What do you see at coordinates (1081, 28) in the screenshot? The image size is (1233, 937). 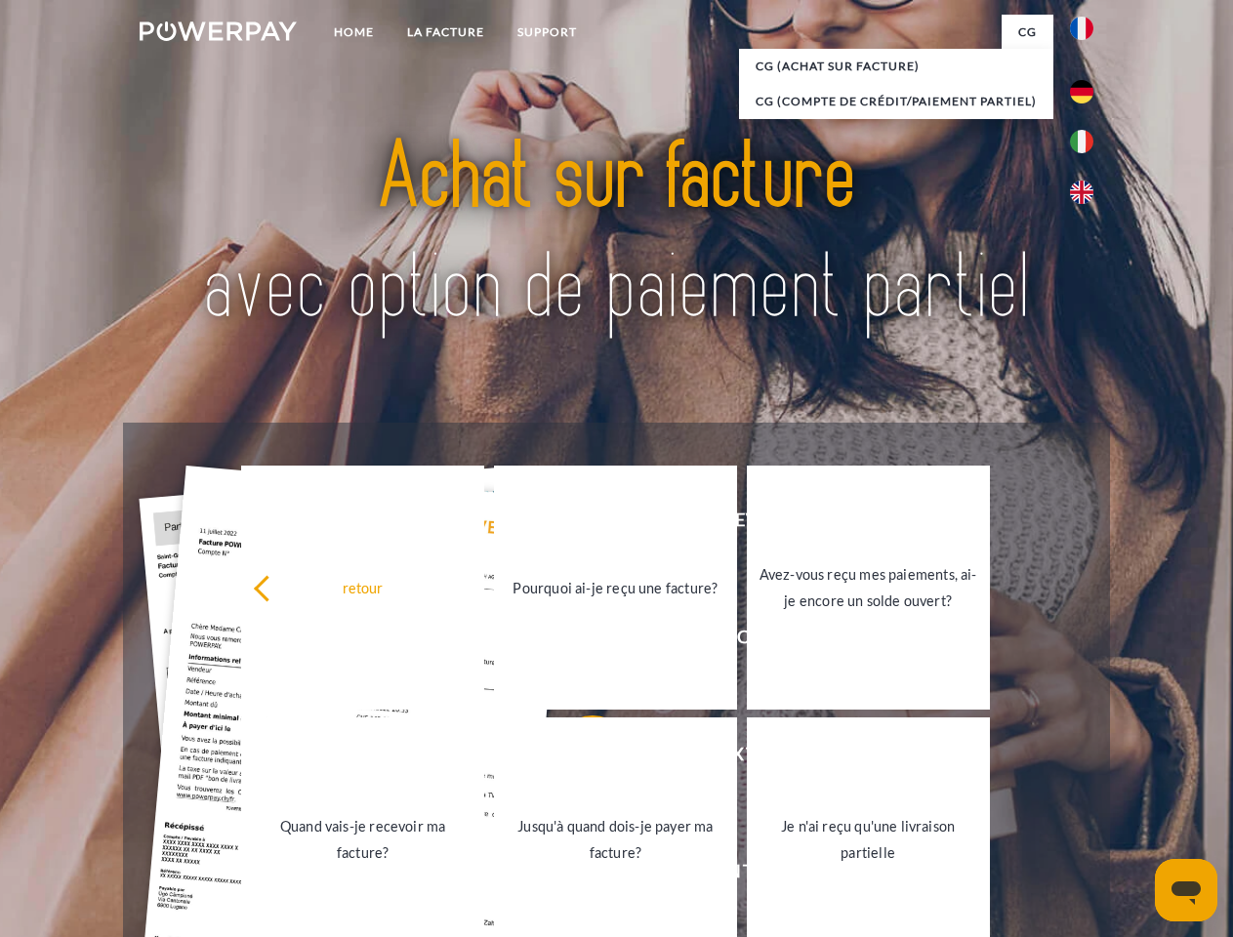 I see `img: fr` at bounding box center [1081, 28].